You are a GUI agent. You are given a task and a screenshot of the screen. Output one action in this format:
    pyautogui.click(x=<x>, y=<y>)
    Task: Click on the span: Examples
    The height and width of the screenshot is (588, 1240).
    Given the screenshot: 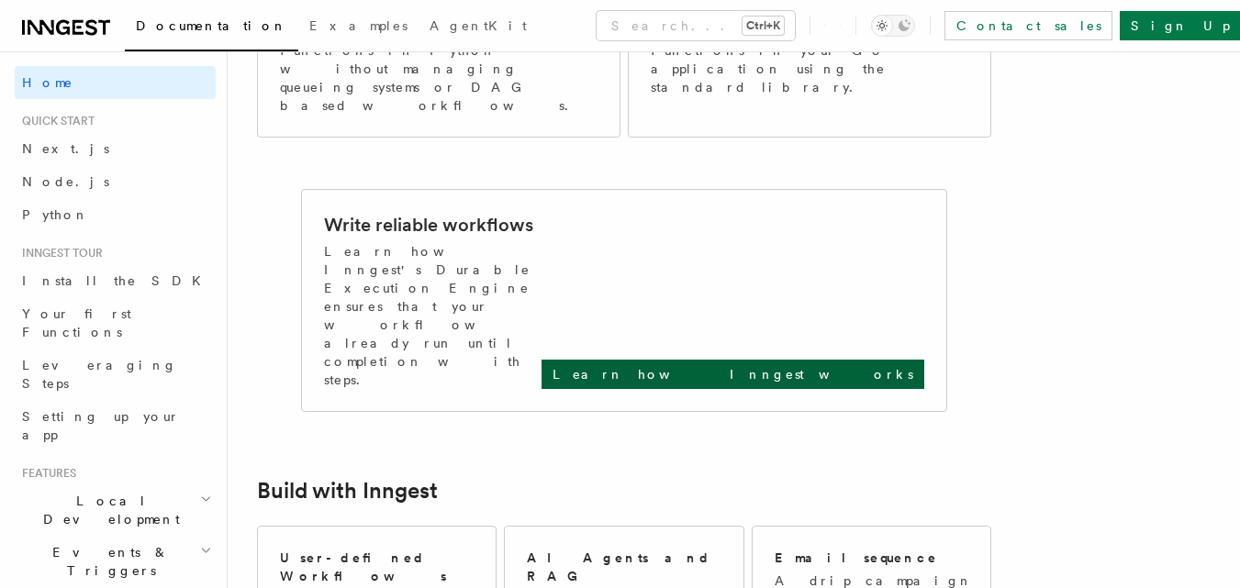 What is the action you would take?
    pyautogui.click(x=358, y=26)
    